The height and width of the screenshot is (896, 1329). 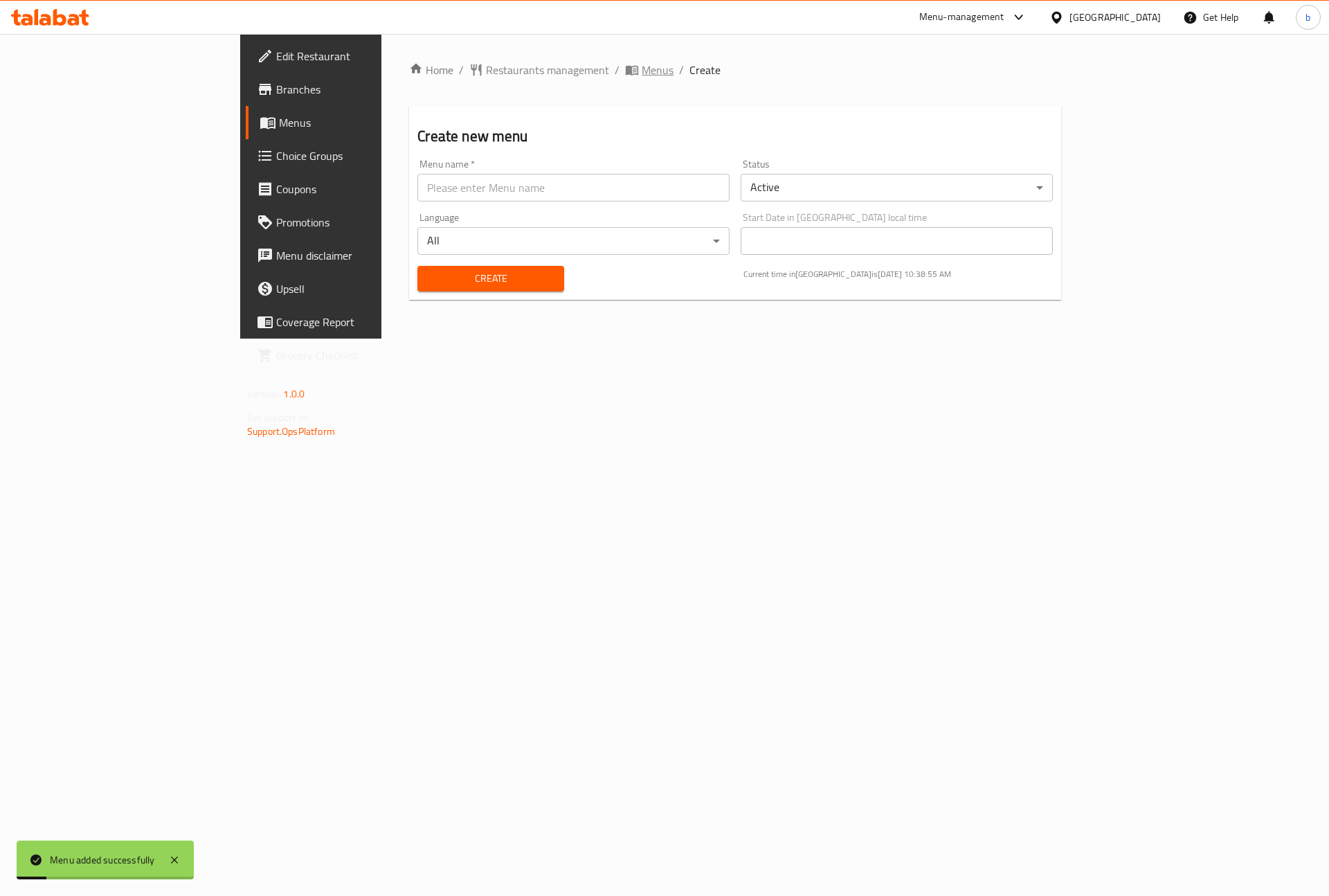 What do you see at coordinates (363, 222) in the screenshot?
I see `span: Promotions` at bounding box center [363, 222].